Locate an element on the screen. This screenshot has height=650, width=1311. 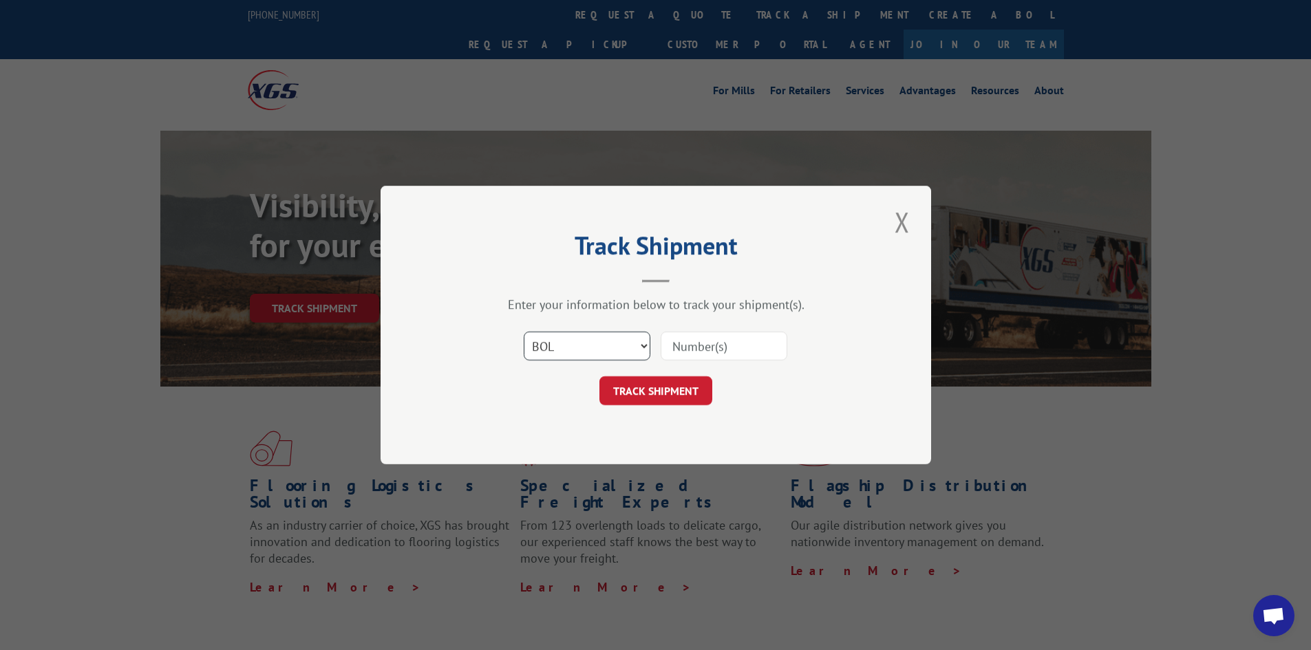
input: Number(s) is located at coordinates (724, 346).